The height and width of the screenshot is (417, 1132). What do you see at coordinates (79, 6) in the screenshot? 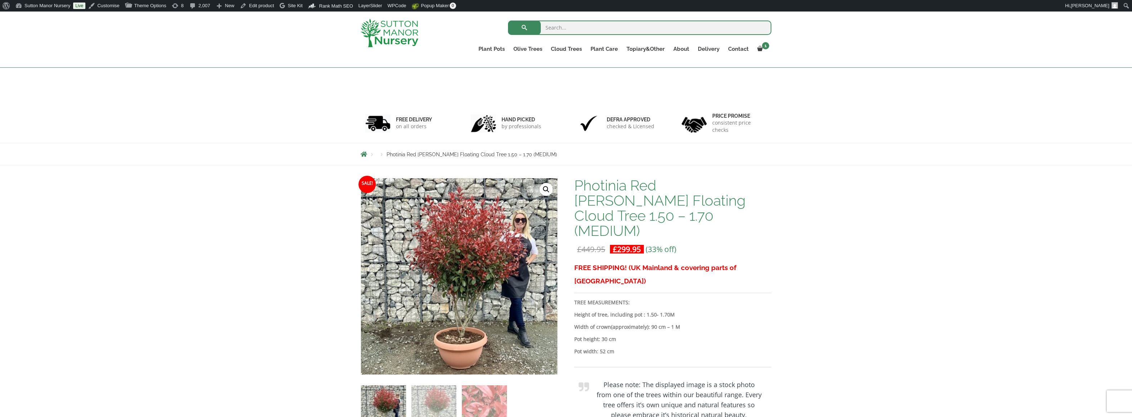
I see `a: Live` at bounding box center [79, 6].